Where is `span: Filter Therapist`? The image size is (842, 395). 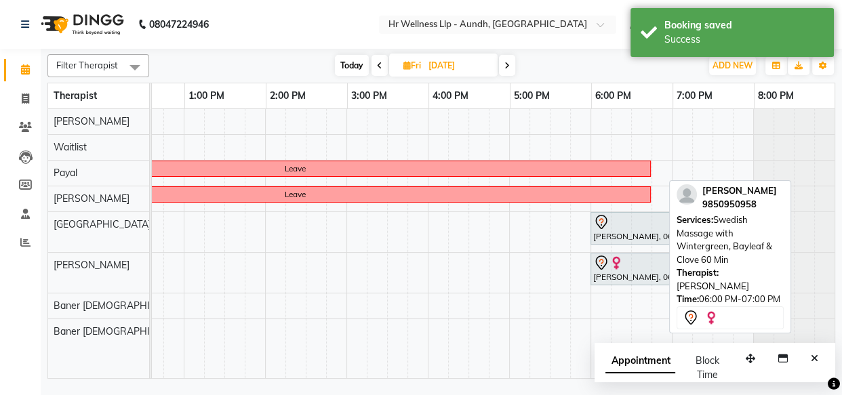
span: Filter Therapist is located at coordinates (87, 65).